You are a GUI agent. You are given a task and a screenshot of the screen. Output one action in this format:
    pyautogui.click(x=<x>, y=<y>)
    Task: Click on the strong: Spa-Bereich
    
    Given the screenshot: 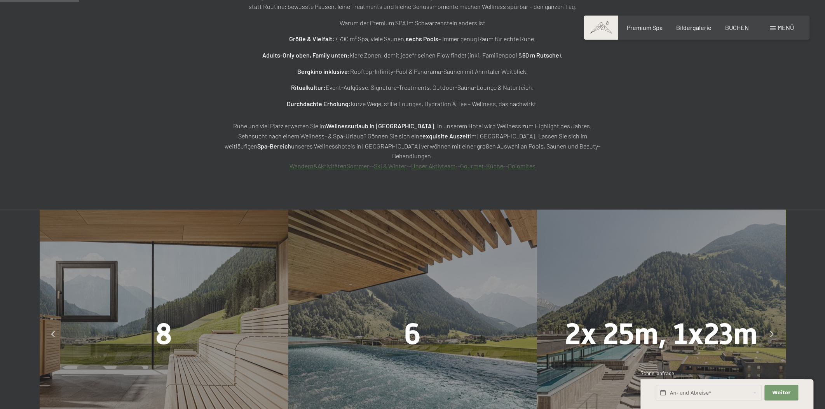 What is the action you would take?
    pyautogui.click(x=274, y=146)
    